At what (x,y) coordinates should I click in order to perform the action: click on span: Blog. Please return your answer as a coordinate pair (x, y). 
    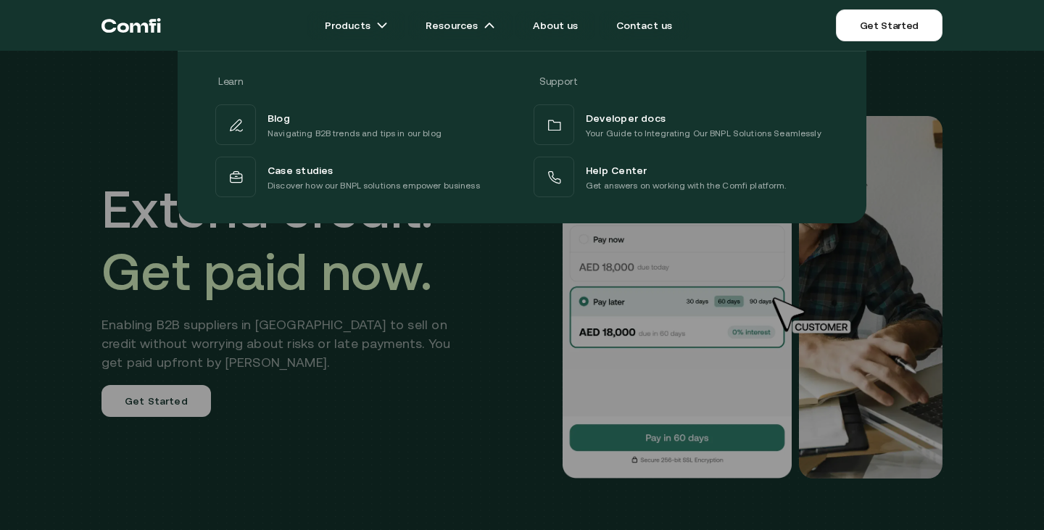
    Looking at the image, I should click on (278, 117).